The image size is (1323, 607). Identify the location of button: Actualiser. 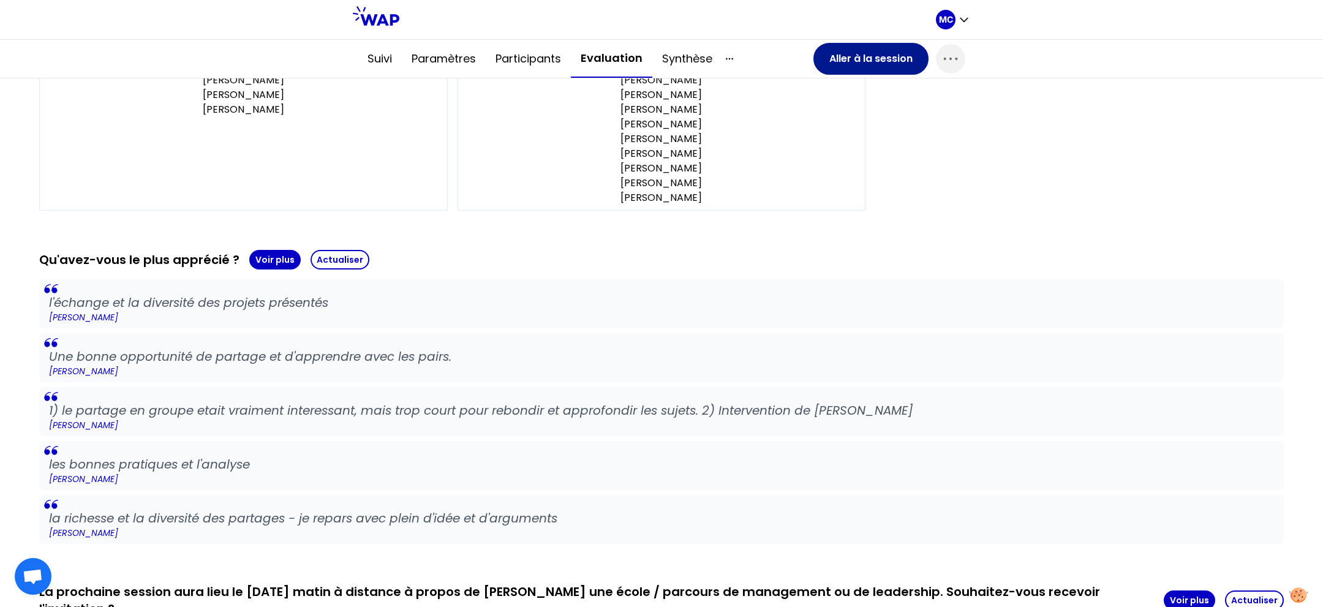
(340, 260).